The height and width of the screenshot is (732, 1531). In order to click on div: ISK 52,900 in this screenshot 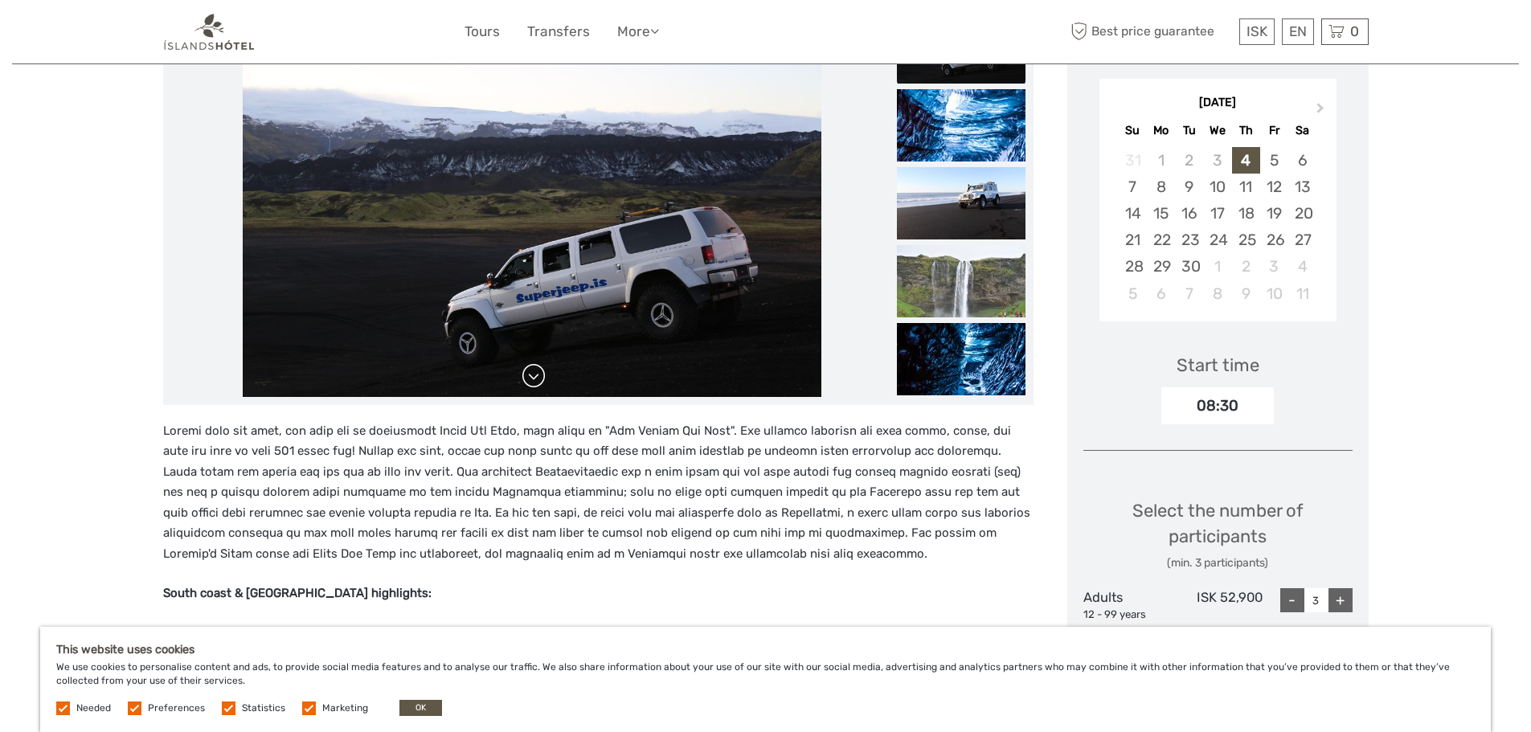, I will do `click(1218, 605)`.